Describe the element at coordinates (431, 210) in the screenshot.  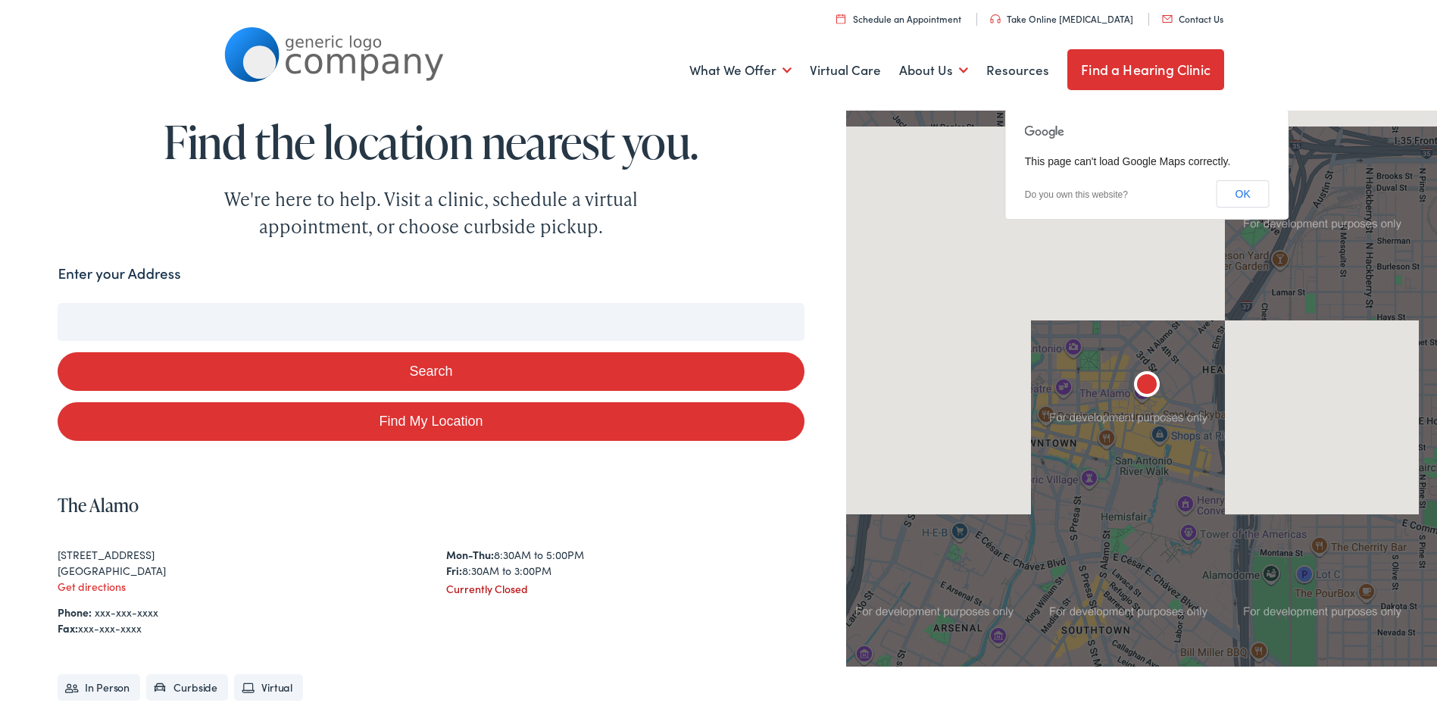
I see `div: We're here to help. Visit a clinic, schedule a virtual appointment, or choose curbside pickup.` at that location.